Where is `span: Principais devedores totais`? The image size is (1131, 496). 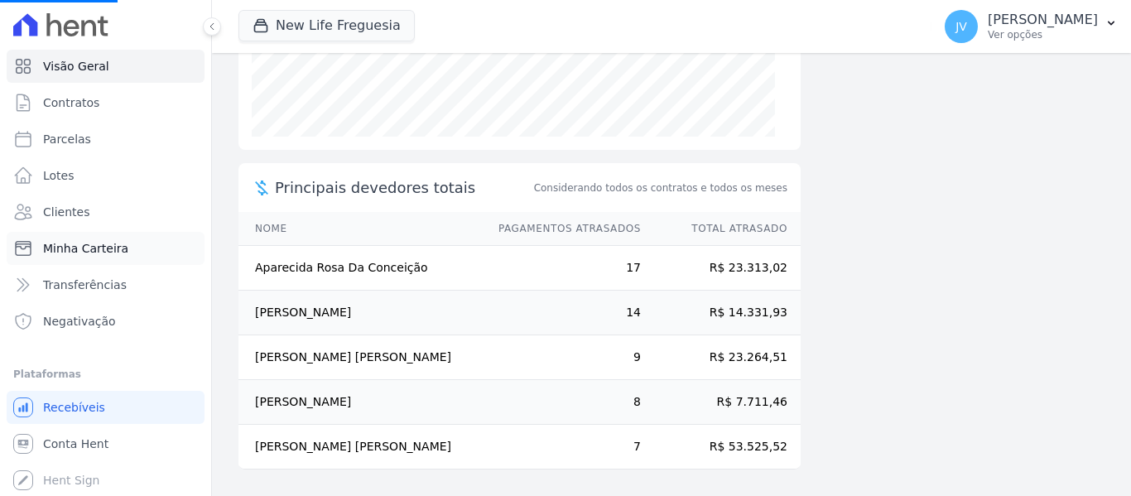 span: Principais devedores totais is located at coordinates (402, 187).